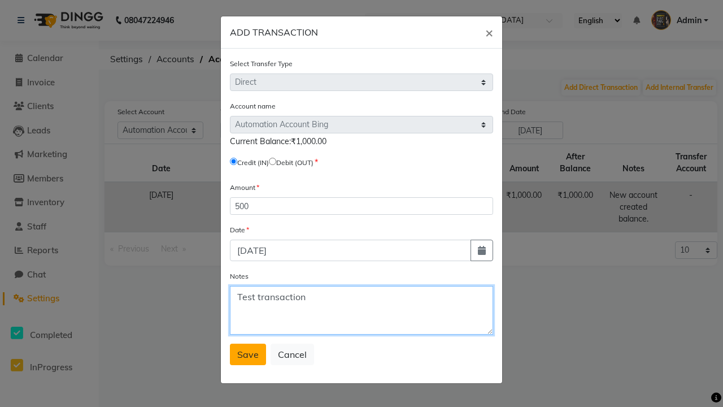 Image resolution: width=723 pixels, height=407 pixels. I want to click on label: Credit (IN), so click(253, 163).